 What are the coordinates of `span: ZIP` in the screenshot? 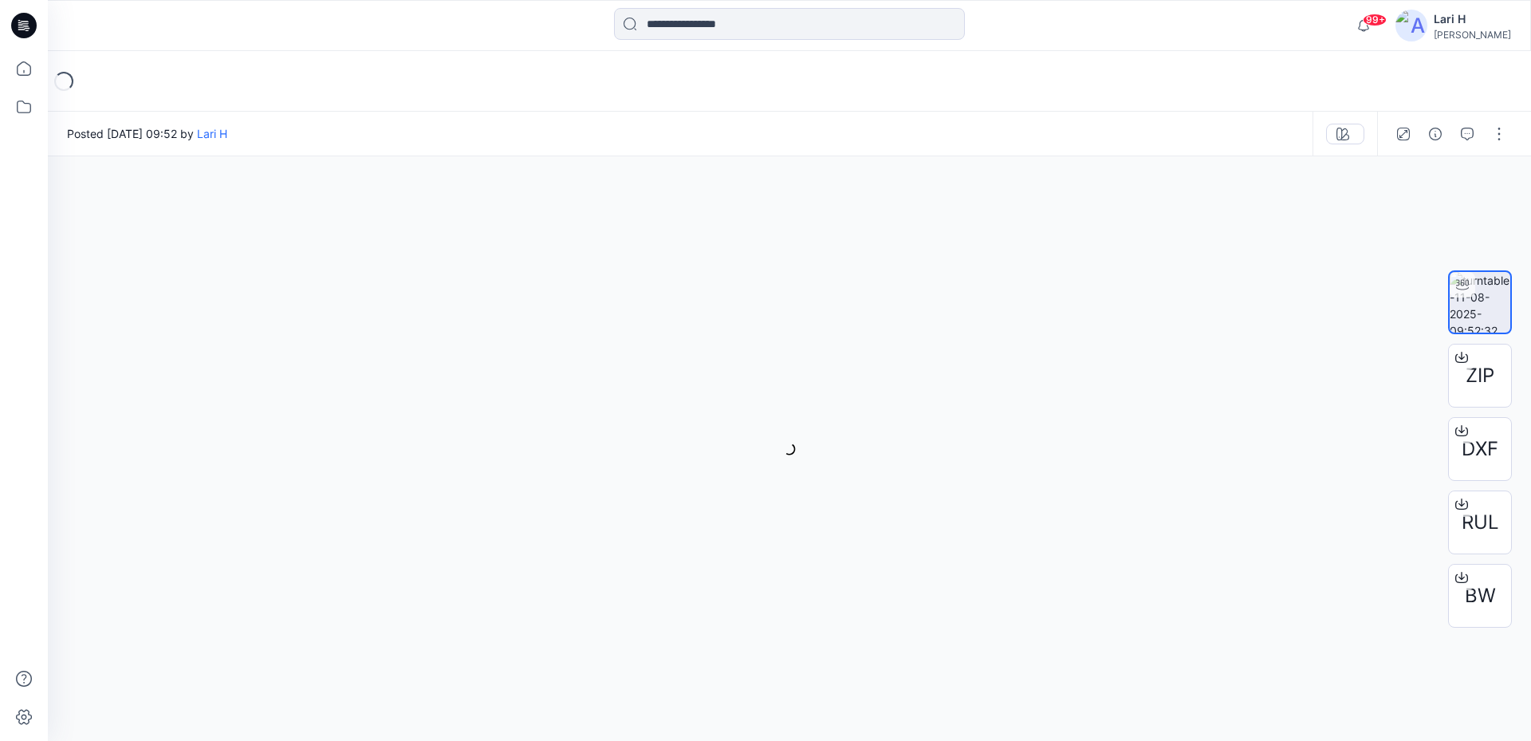 It's located at (1480, 376).